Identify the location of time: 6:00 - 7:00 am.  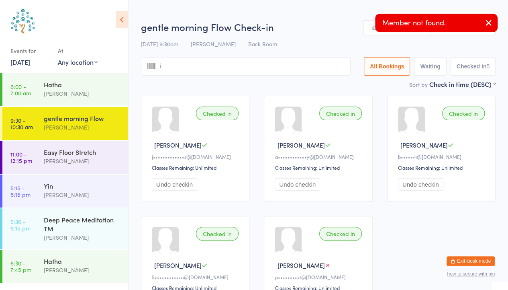
(20, 90).